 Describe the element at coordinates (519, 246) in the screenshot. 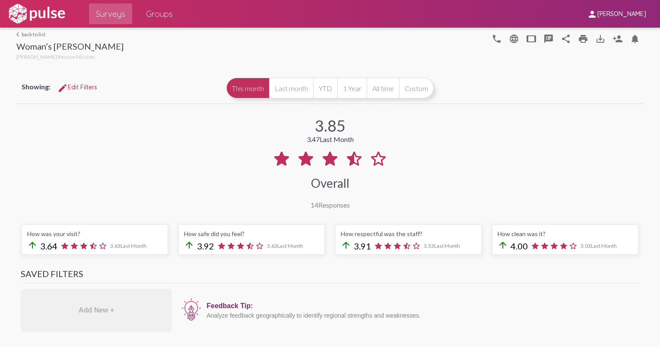

I see `span: 4.00` at that location.